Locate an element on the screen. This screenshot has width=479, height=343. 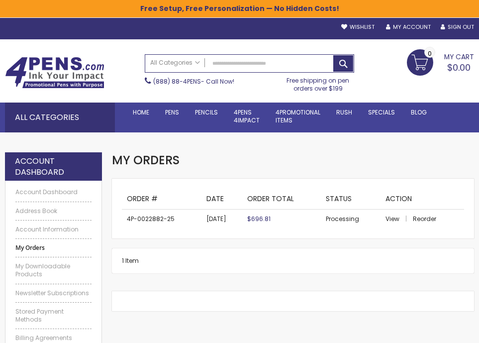
div: All Categories is located at coordinates (60, 117).